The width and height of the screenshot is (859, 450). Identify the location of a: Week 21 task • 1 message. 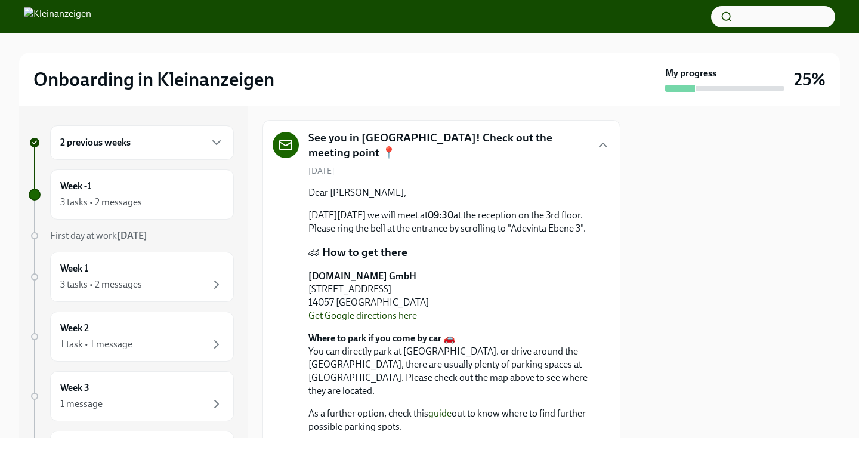
(131, 336).